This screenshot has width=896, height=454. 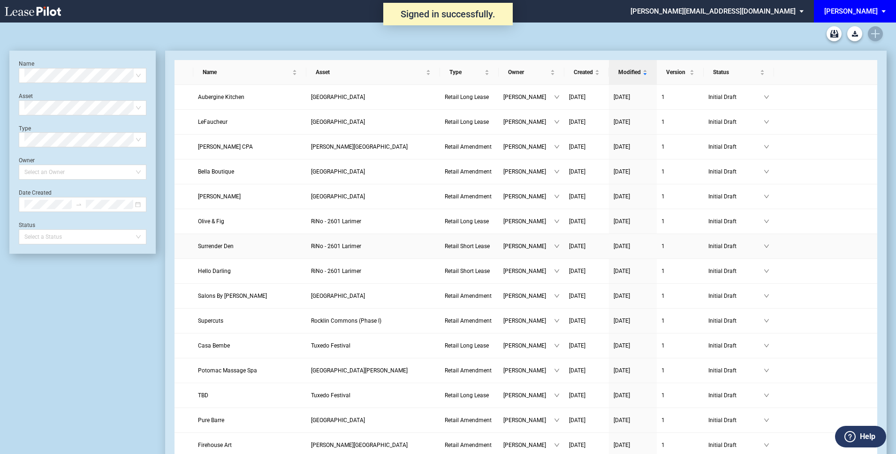 I want to click on span: Rocklin Commons (Phase I), so click(x=346, y=321).